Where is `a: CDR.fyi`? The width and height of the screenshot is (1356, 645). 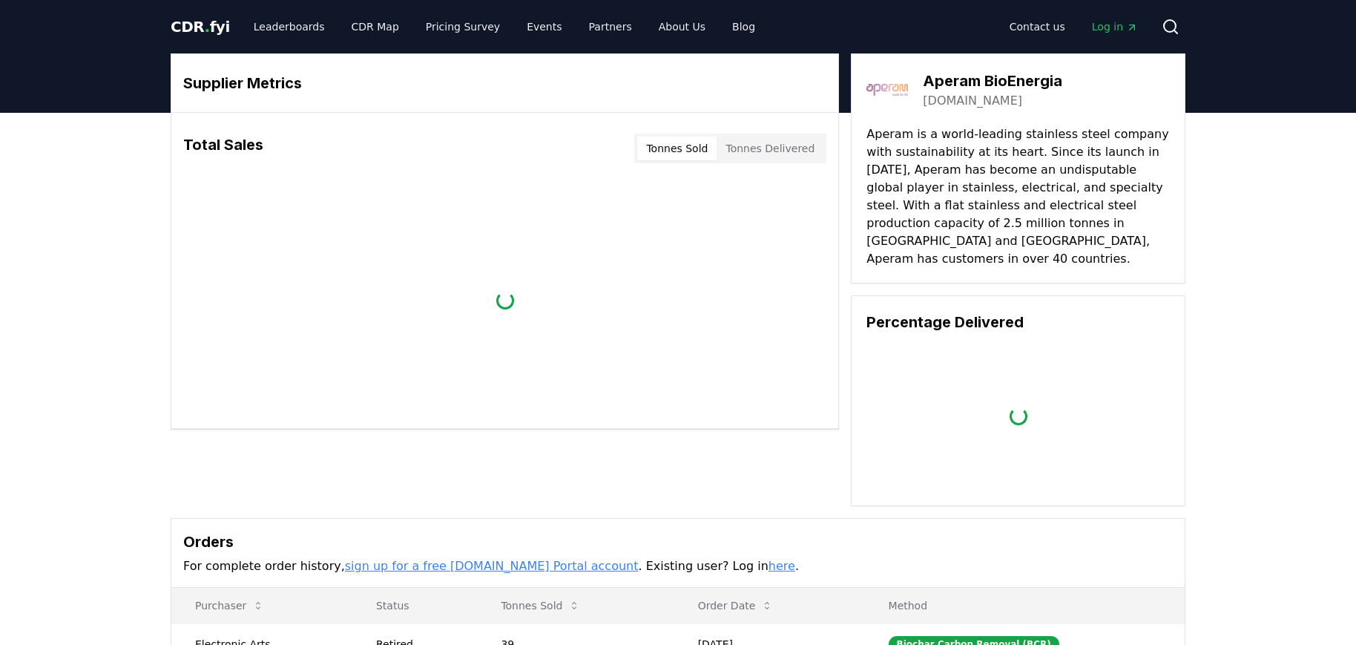 a: CDR.fyi is located at coordinates (200, 27).